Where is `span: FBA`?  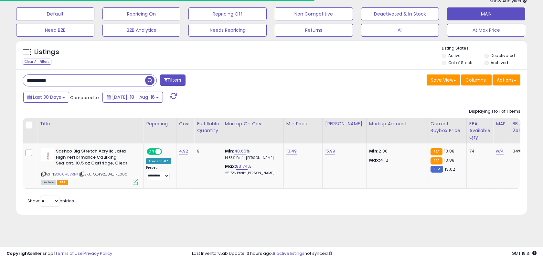 span: FBA is located at coordinates (63, 182).